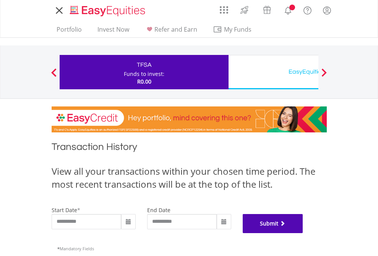 The height and width of the screenshot is (256, 378). What do you see at coordinates (76, 249) in the screenshot?
I see `span: Mandatory Fields` at bounding box center [76, 249].